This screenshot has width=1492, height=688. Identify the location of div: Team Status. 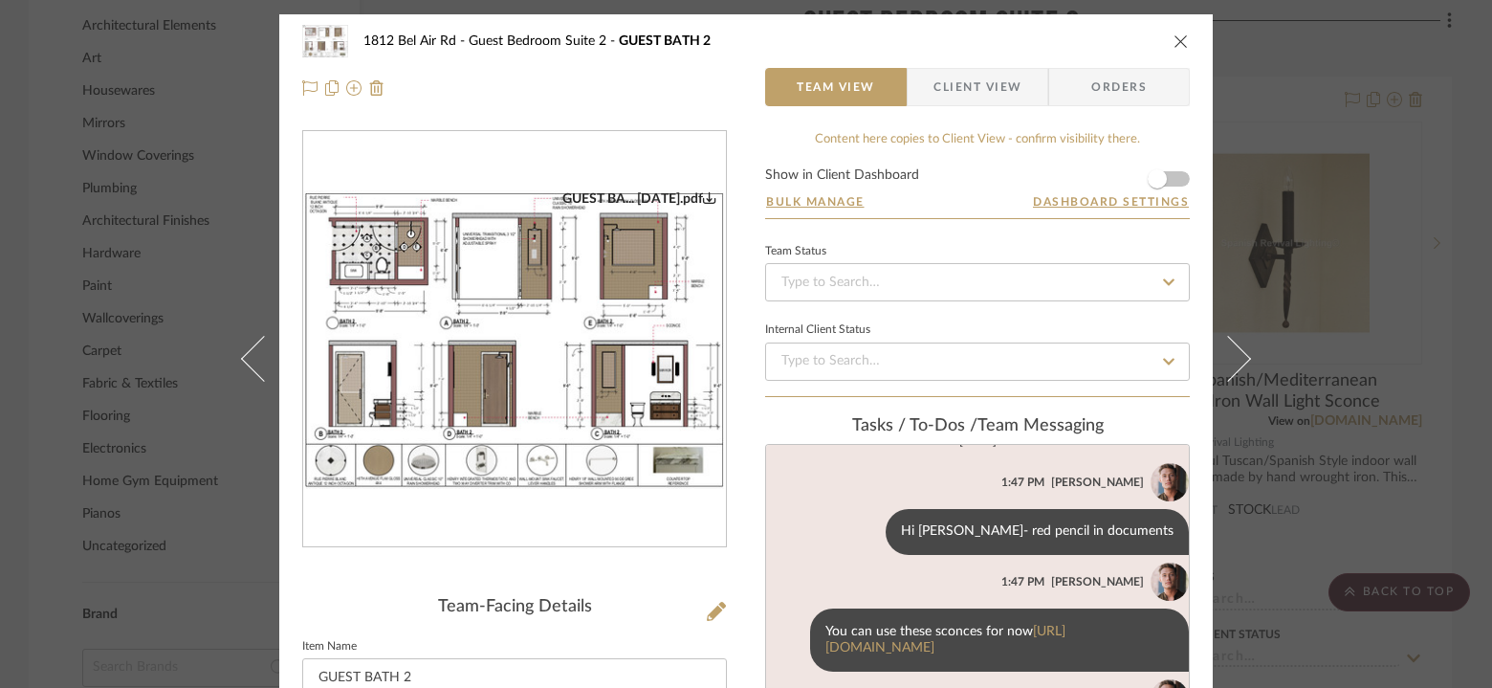
(796, 252).